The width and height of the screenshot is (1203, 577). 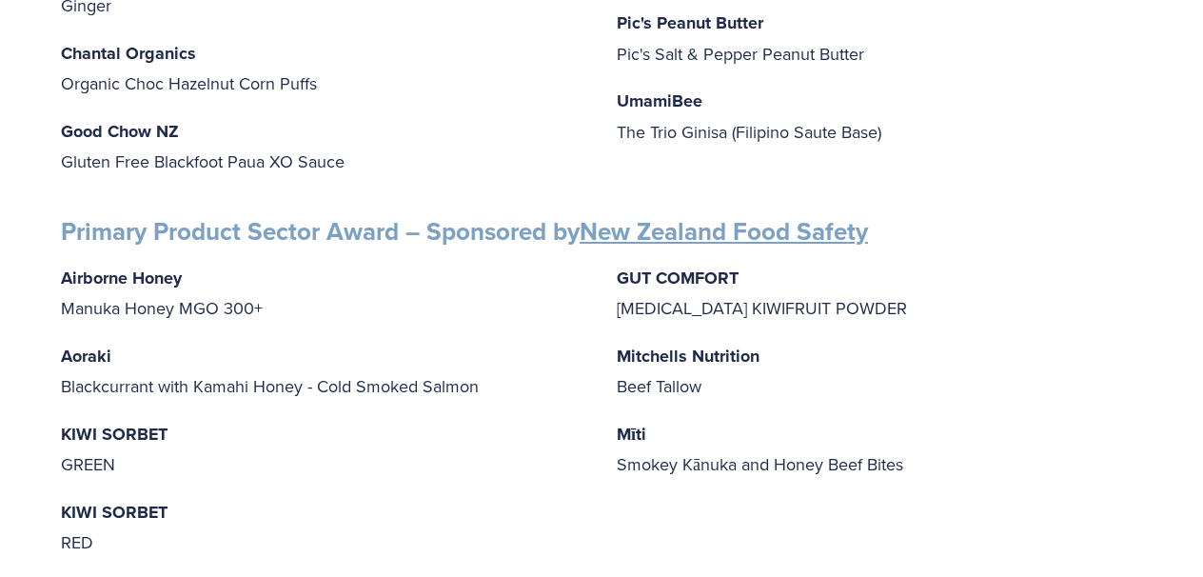 I want to click on p: GREEN, so click(x=323, y=449).